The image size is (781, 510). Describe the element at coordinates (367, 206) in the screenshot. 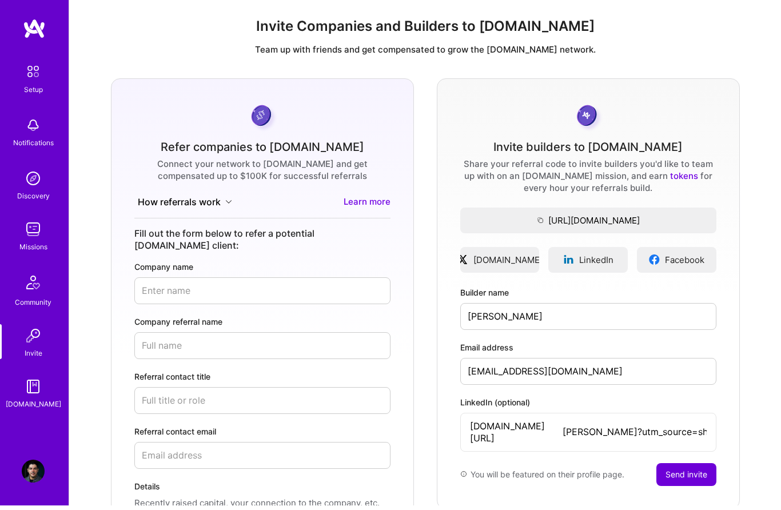

I see `a: Learn more` at that location.